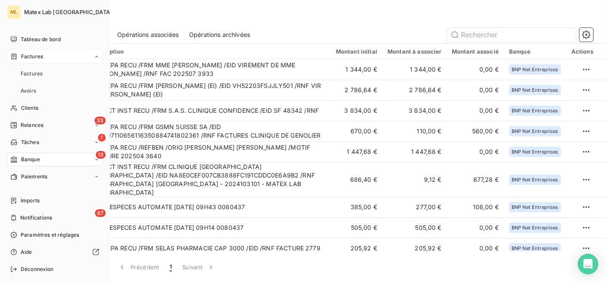 The height and width of the screenshot is (283, 607). What do you see at coordinates (356, 207) in the screenshot?
I see `td: 385,00 €` at bounding box center [356, 207].